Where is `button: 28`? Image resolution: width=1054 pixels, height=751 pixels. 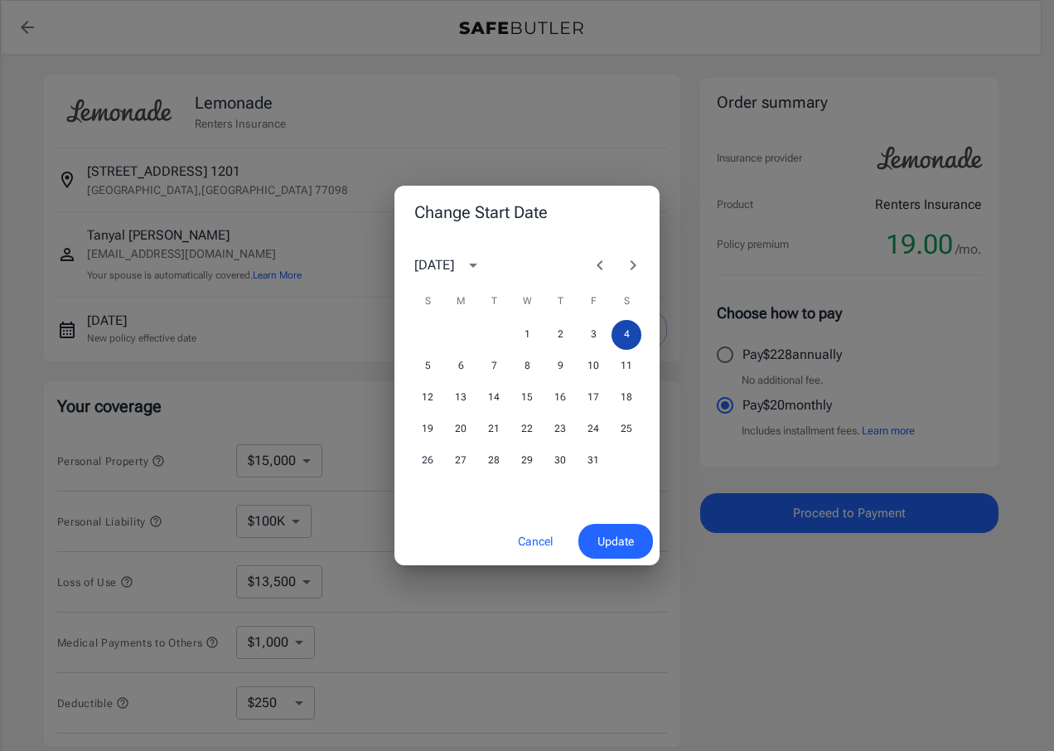
button: 28 is located at coordinates (494, 461).